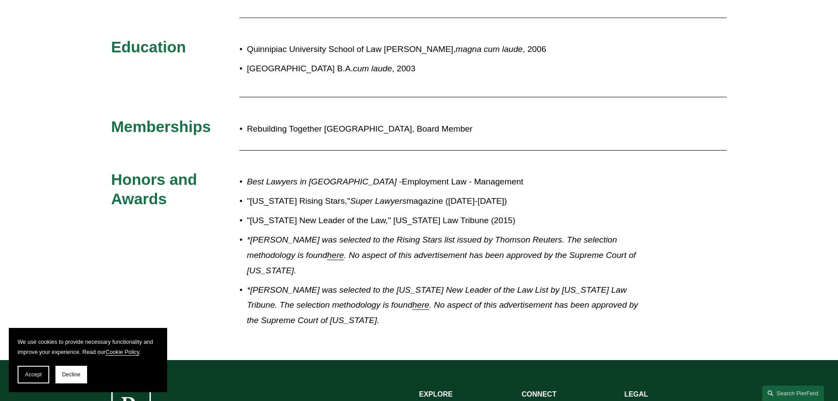  Describe the element at coordinates (122, 351) in the screenshot. I see `a: Cookie Policy` at that location.